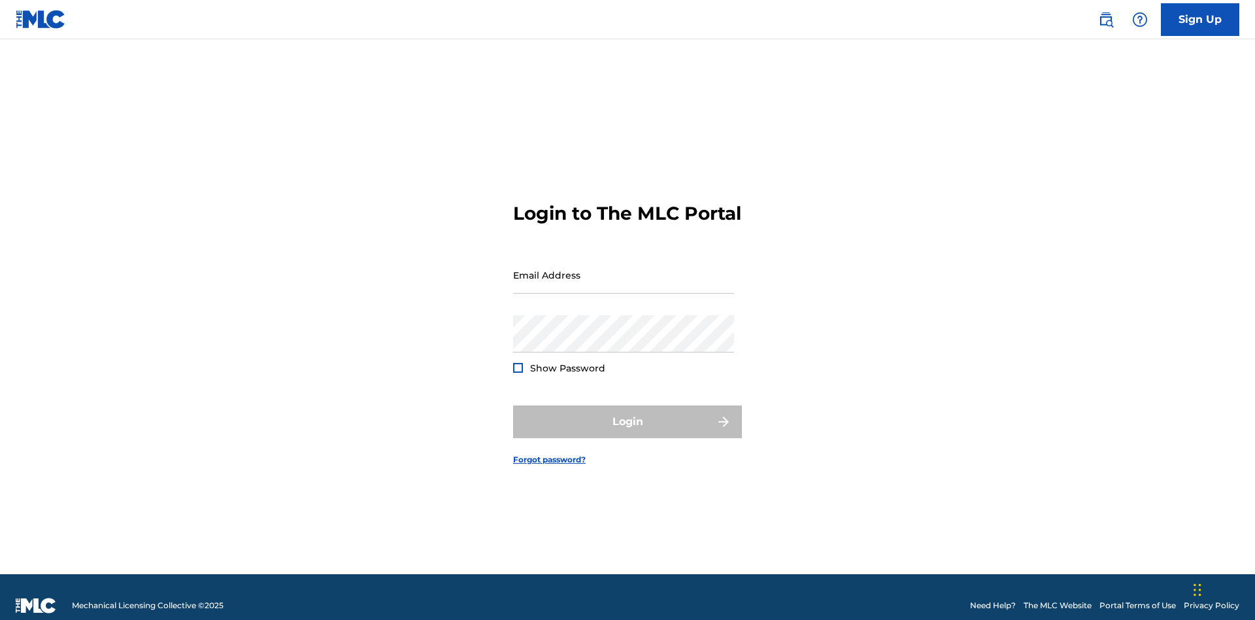 The height and width of the screenshot is (620, 1255). Describe the element at coordinates (549, 459) in the screenshot. I see `a: Forgot password?` at that location.